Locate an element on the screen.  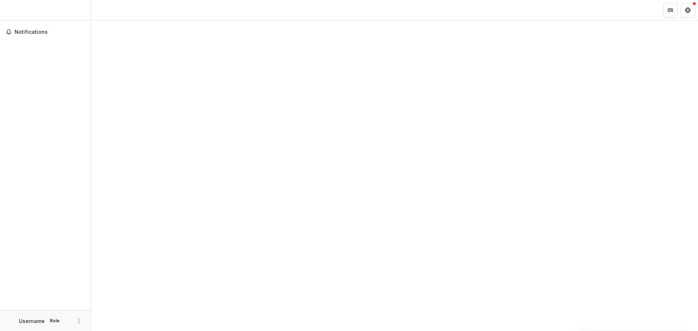
button: Partners is located at coordinates (670, 10).